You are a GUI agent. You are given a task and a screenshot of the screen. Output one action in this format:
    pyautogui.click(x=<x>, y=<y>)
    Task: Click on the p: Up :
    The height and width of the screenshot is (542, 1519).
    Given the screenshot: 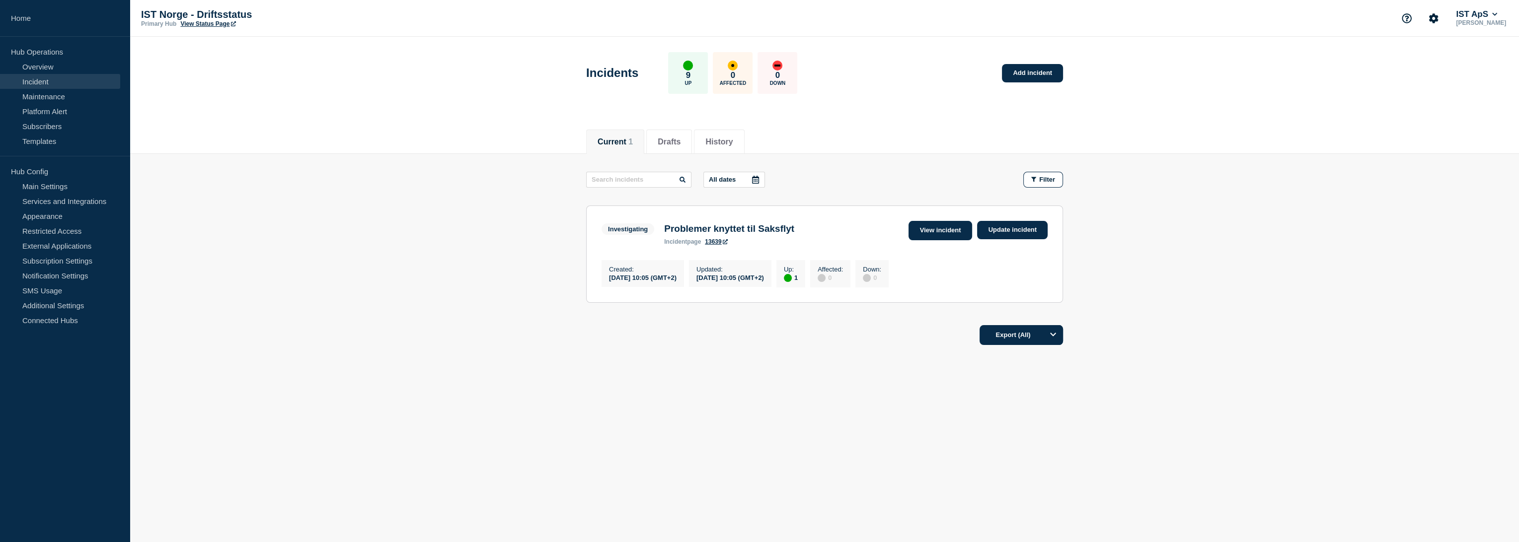 What is the action you would take?
    pyautogui.click(x=791, y=269)
    